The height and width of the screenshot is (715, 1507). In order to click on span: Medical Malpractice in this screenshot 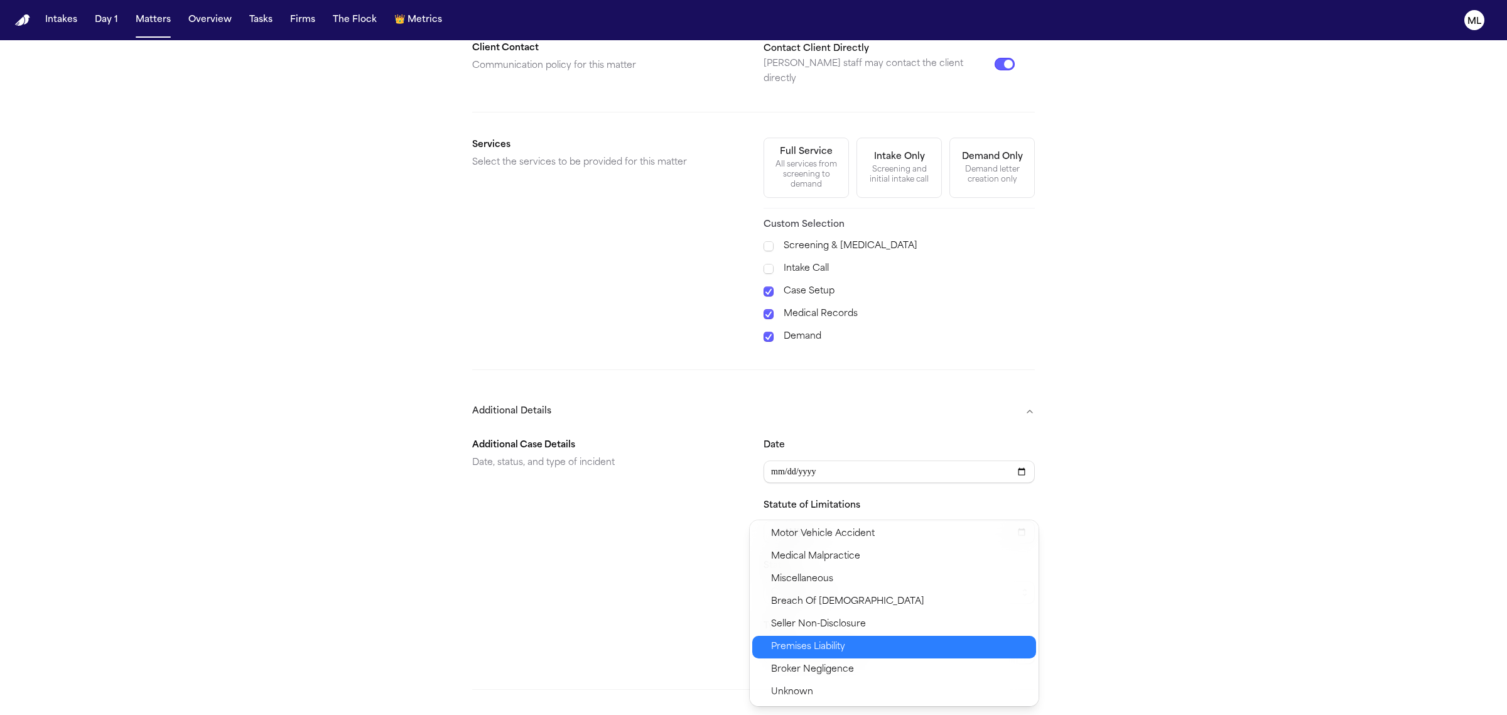, I will do `click(816, 556)`.